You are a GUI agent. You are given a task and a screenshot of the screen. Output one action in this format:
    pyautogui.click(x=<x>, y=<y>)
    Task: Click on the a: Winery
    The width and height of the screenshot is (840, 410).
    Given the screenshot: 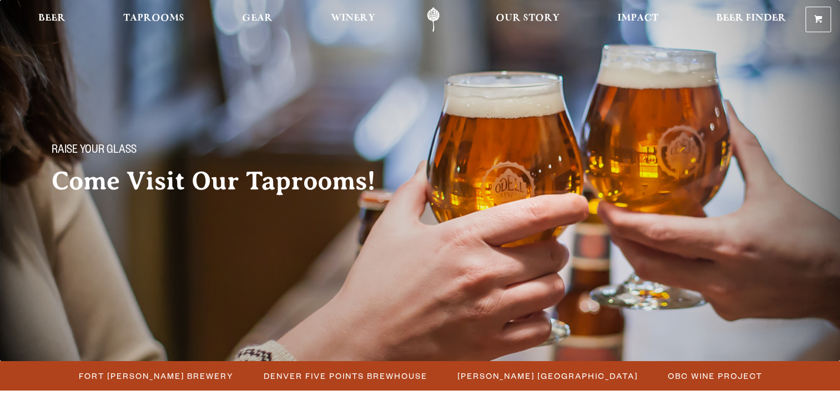 What is the action you would take?
    pyautogui.click(x=353, y=19)
    